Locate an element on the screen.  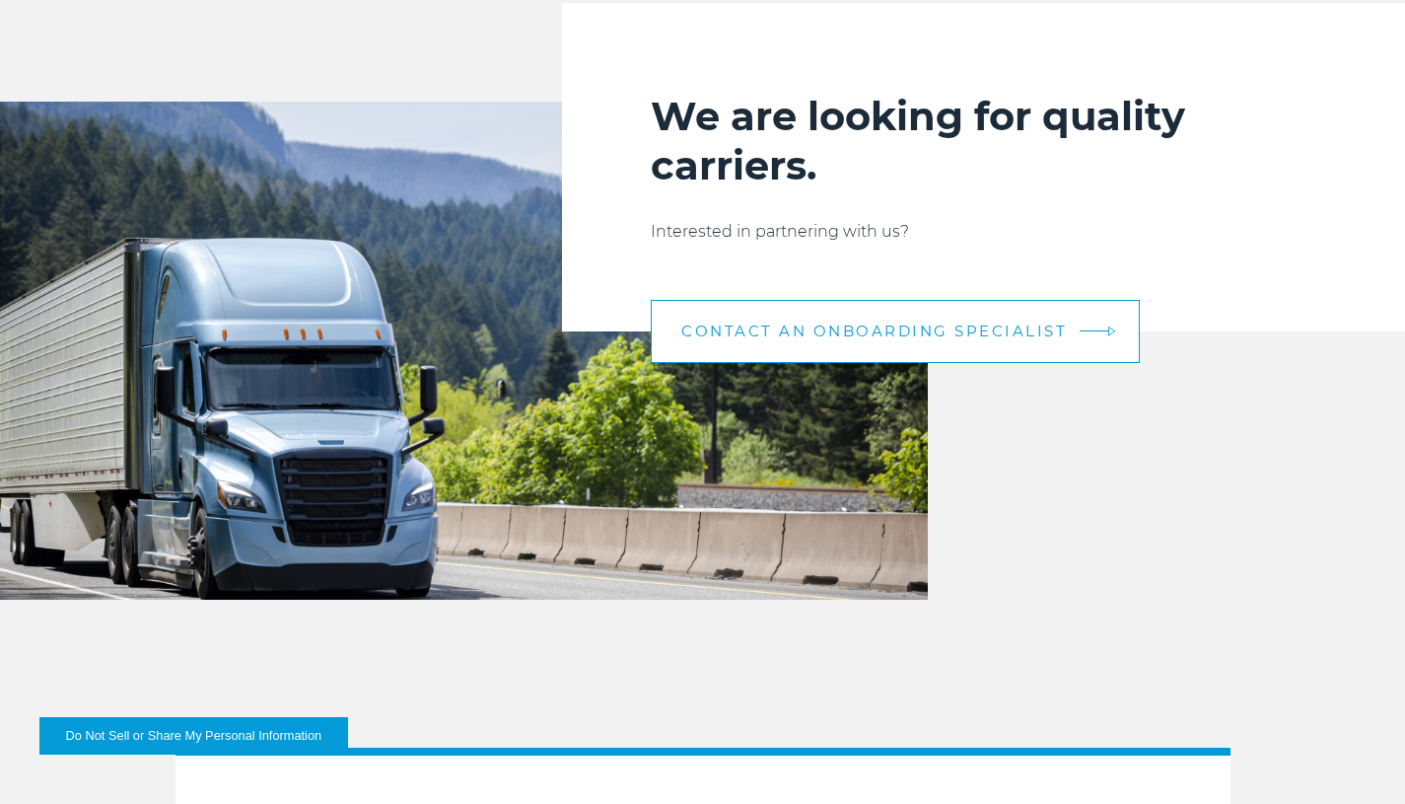
button: Do Not Sell or Share My Personal Information is located at coordinates (193, 736).